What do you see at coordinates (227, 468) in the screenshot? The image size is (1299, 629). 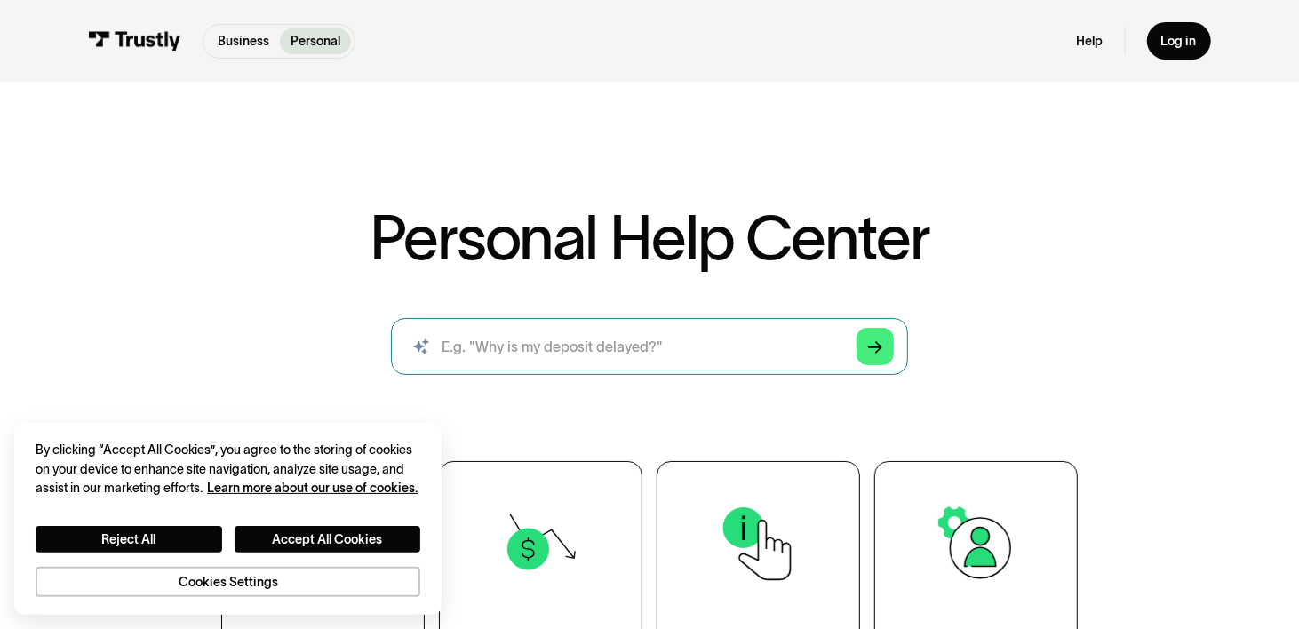 I see `div: By clicking “Accept All Cookies”, you agree to the storing of cookies on your device to enhance s...` at bounding box center [227, 468].